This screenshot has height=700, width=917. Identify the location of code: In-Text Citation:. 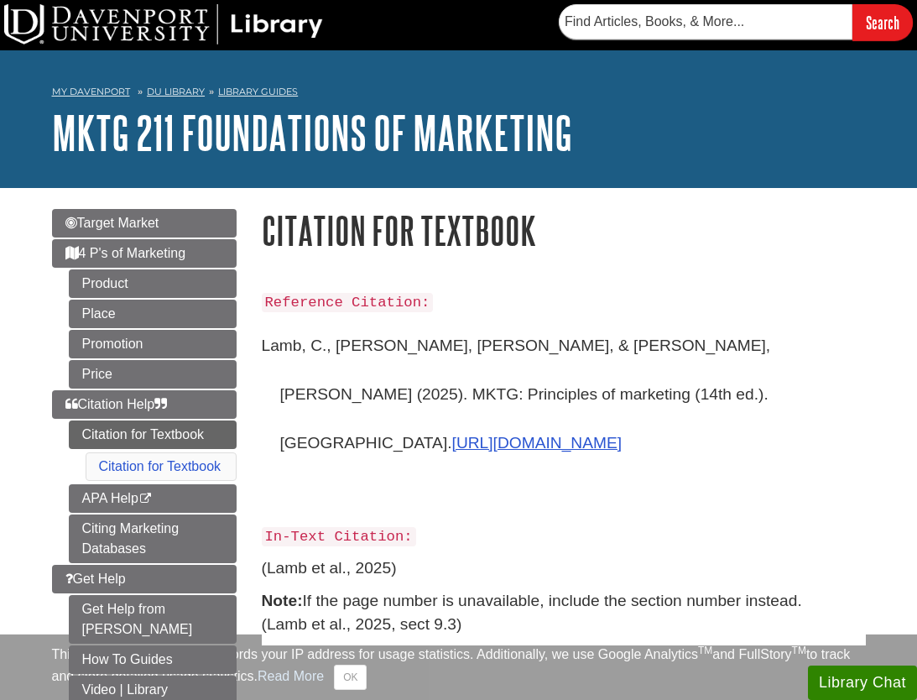
(339, 536).